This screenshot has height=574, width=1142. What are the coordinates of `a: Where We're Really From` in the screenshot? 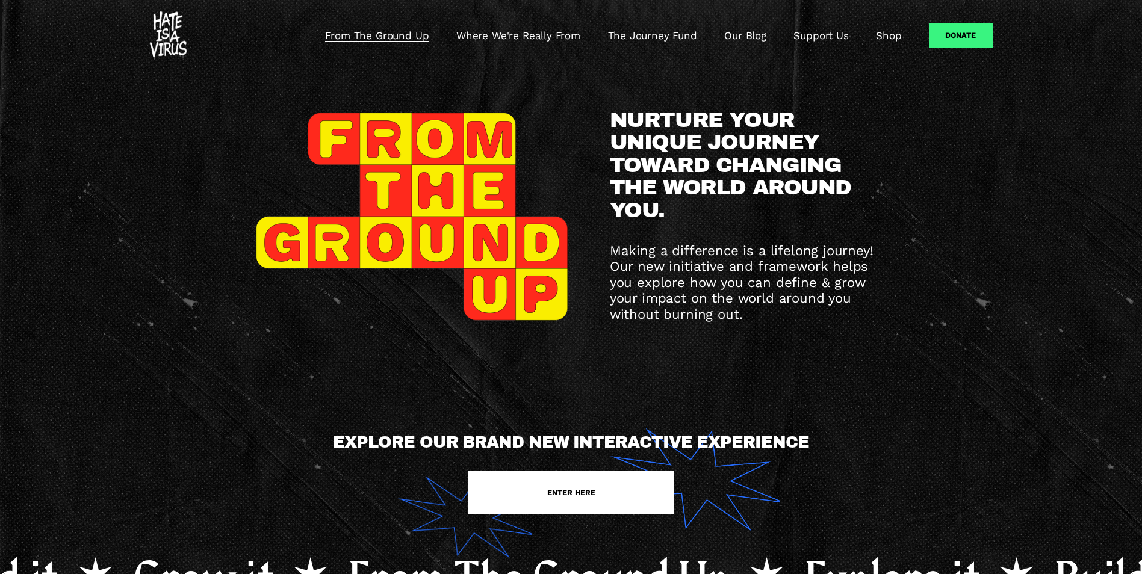 It's located at (518, 36).